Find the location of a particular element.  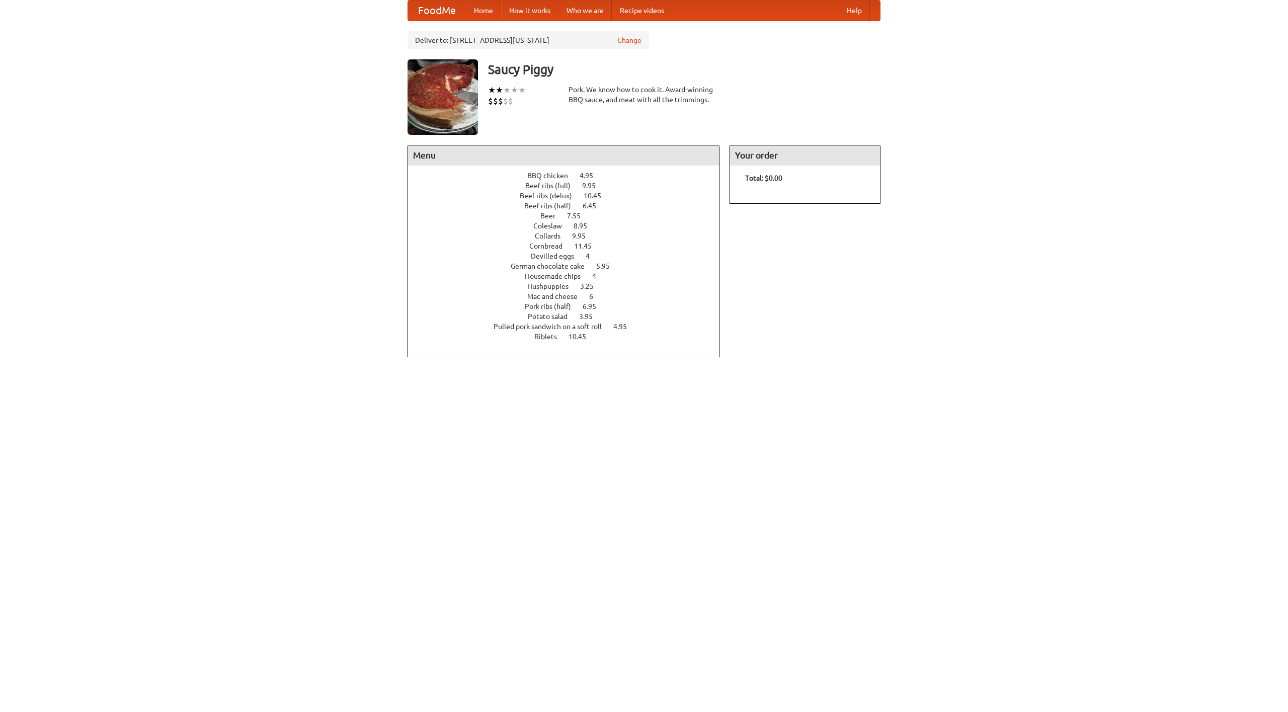

span: Beef ribs (full) is located at coordinates (553, 186).